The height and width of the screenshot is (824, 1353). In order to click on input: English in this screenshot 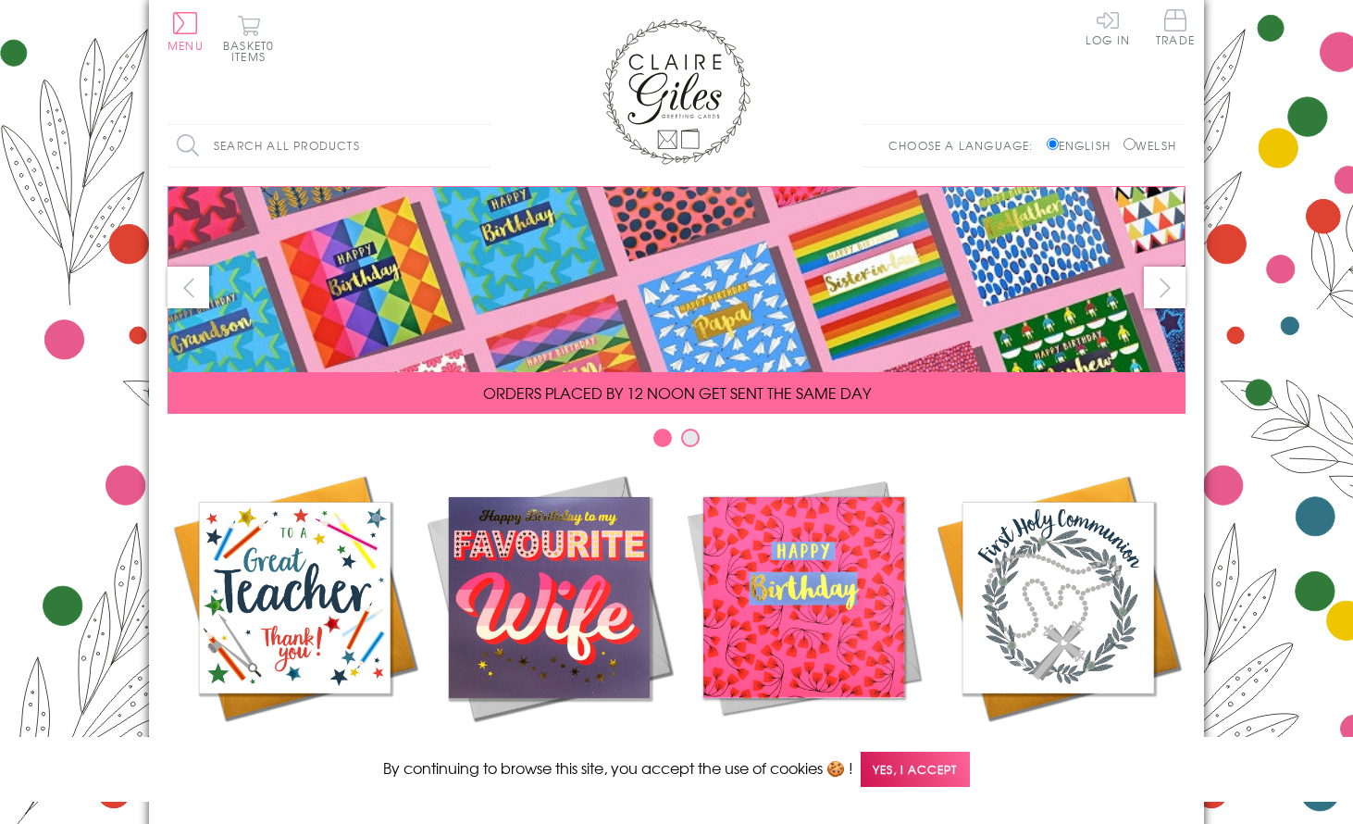, I will do `click(1052, 143)`.